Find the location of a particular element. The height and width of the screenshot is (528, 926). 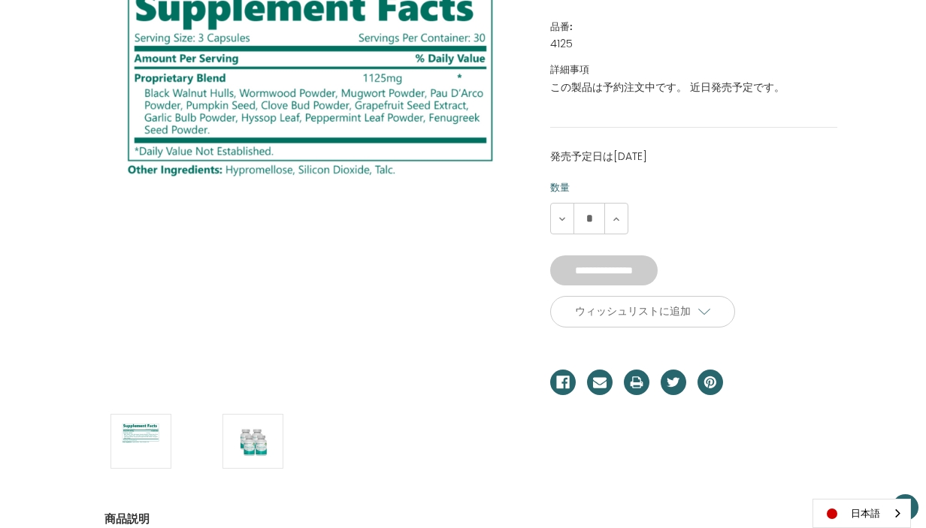

dd: 4125 is located at coordinates (694, 44).